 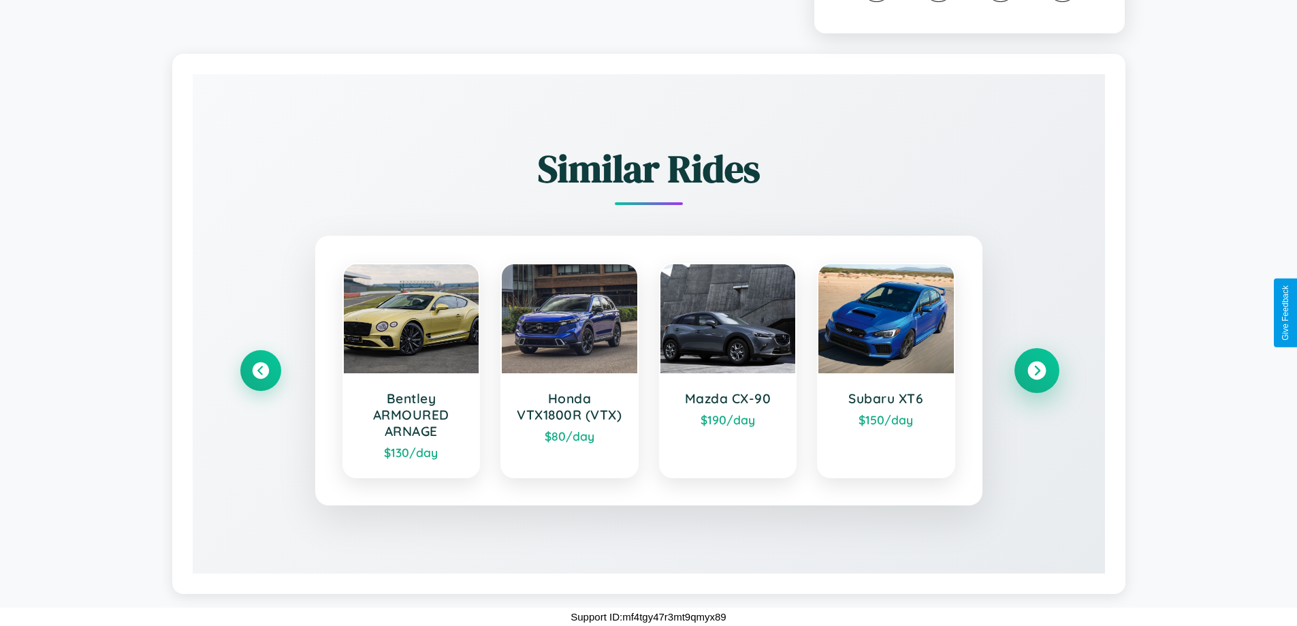 What do you see at coordinates (569, 436) in the screenshot?
I see `div: $ 80 /day` at bounding box center [569, 436].